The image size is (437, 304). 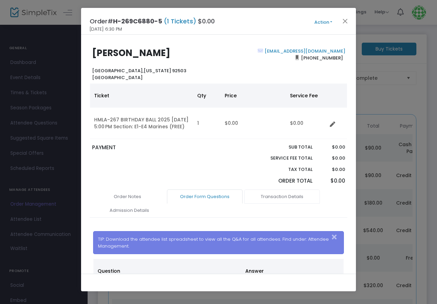 I want to click on span: H-269C6880-5, so click(x=137, y=21).